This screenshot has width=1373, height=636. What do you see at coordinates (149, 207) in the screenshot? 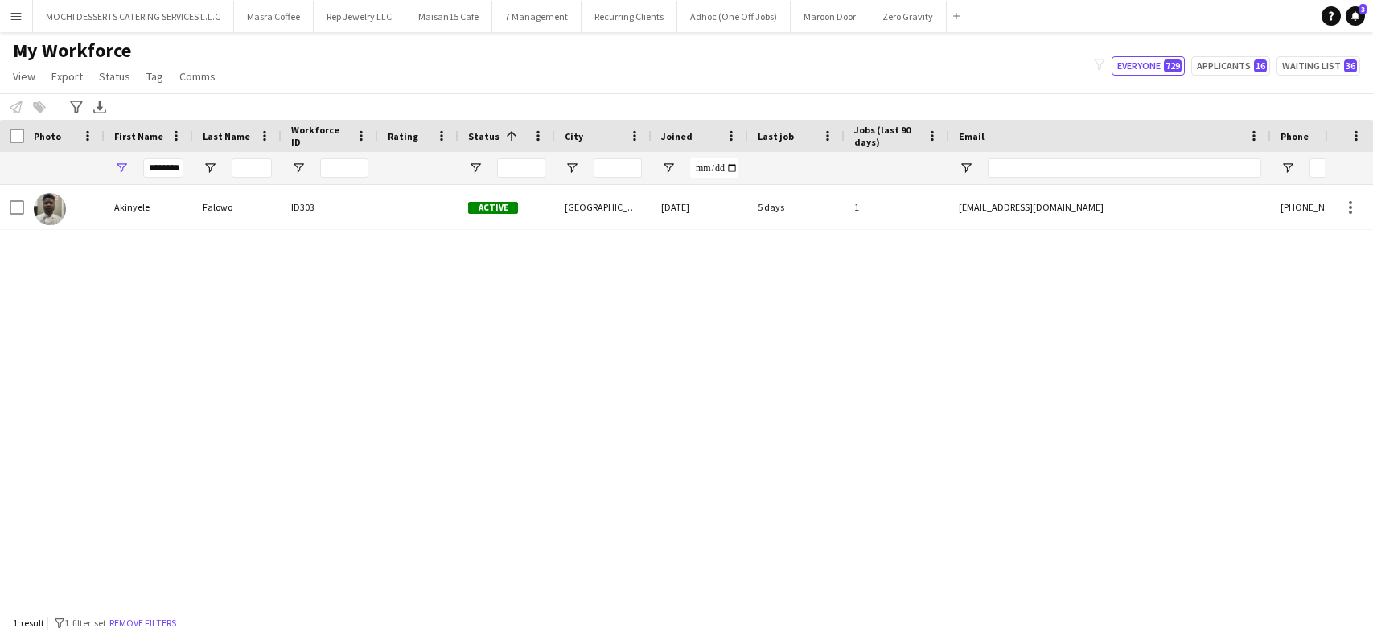
I see `div: Akinyele` at bounding box center [149, 207].